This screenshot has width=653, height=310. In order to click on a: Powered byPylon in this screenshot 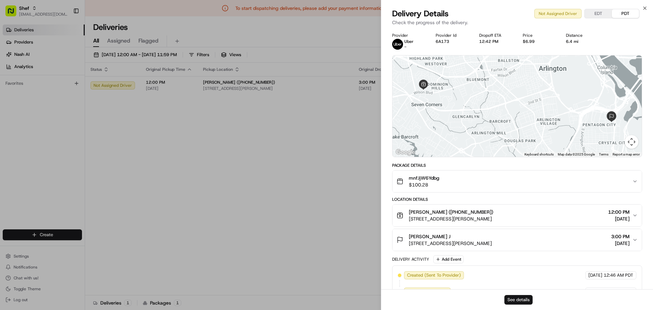, I will do `click(65, 118)`.